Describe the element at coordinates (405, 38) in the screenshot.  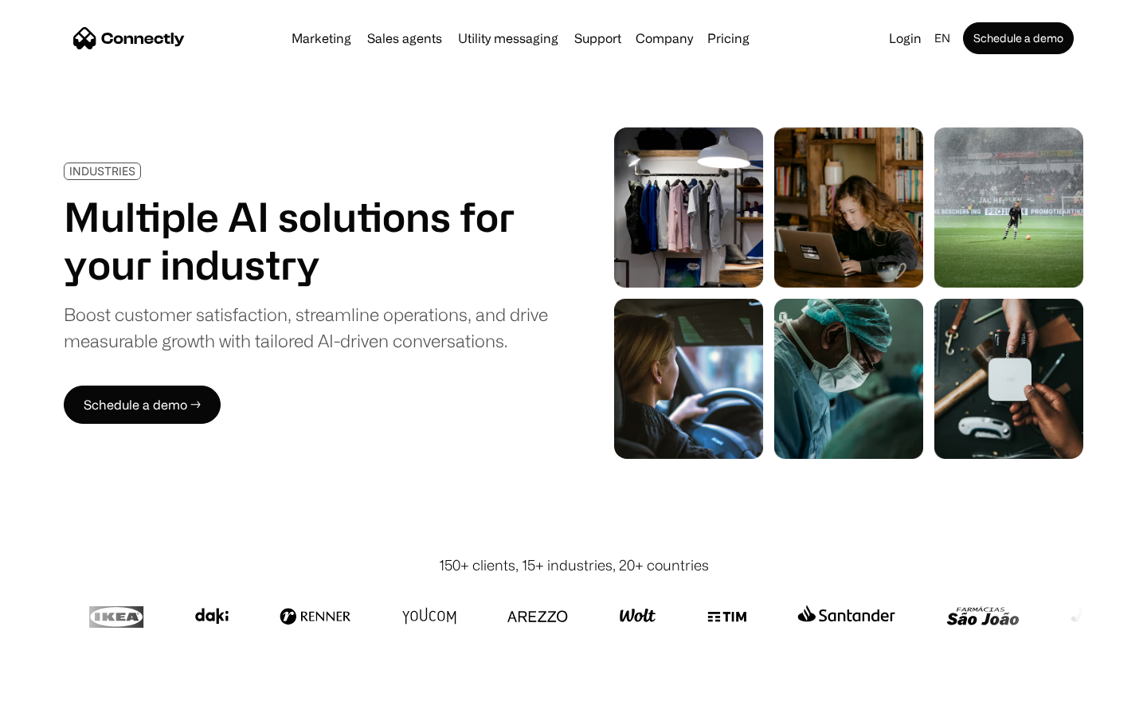
I see `a: Sales agents` at that location.